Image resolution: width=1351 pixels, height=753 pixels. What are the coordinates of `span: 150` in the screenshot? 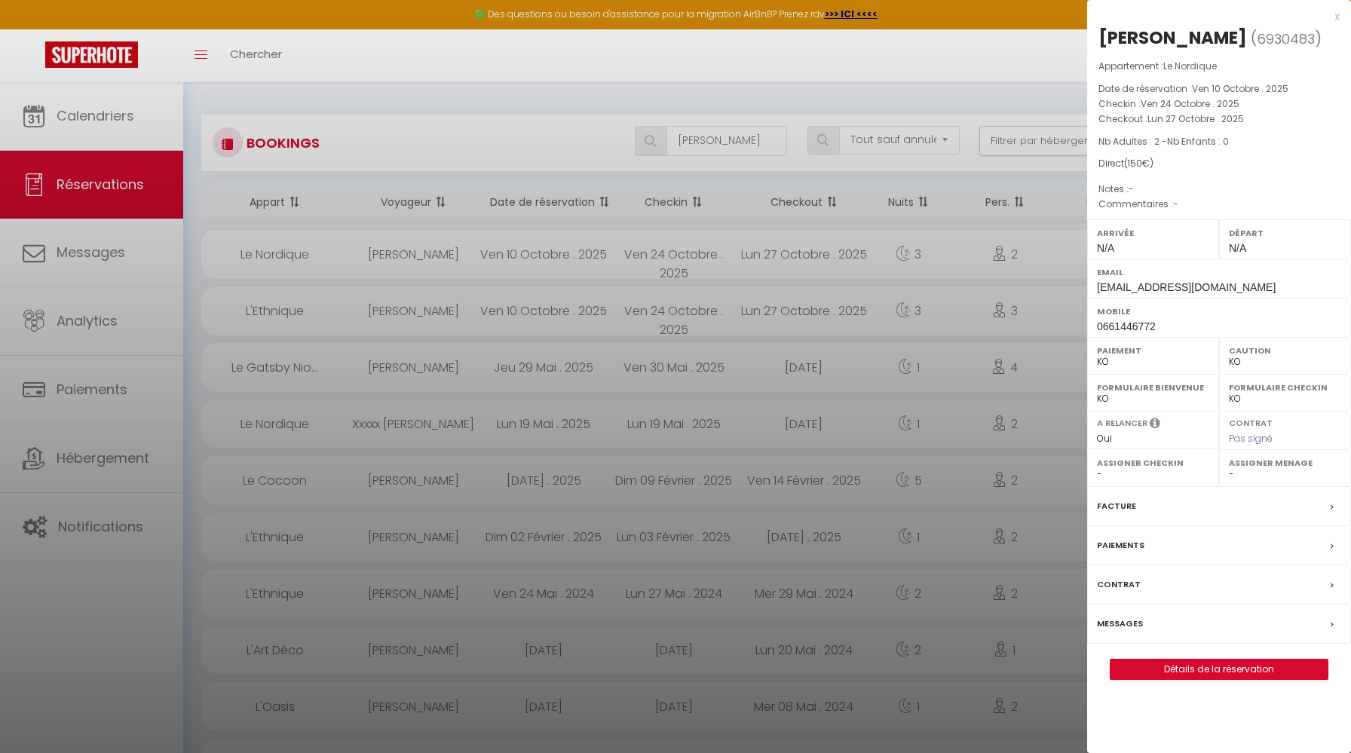 It's located at (1135, 163).